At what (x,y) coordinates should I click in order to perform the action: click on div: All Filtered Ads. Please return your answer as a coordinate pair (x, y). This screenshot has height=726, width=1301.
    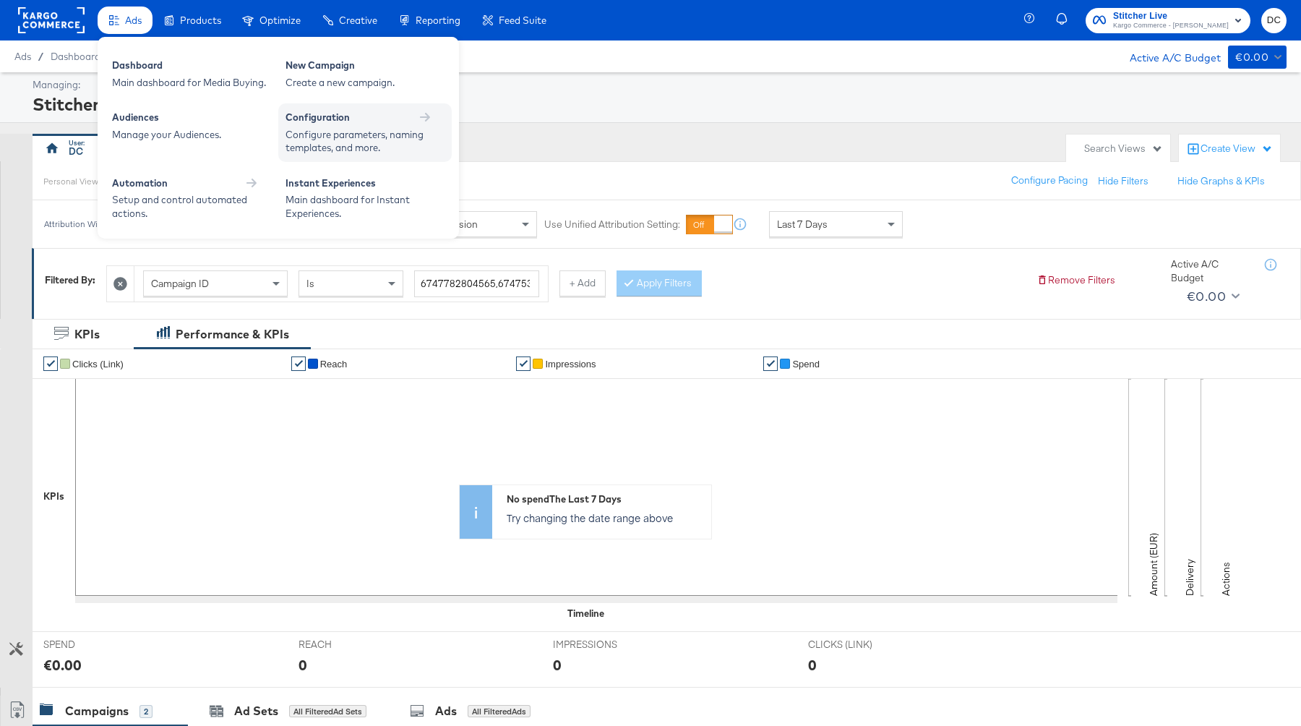
    Looking at the image, I should click on (499, 711).